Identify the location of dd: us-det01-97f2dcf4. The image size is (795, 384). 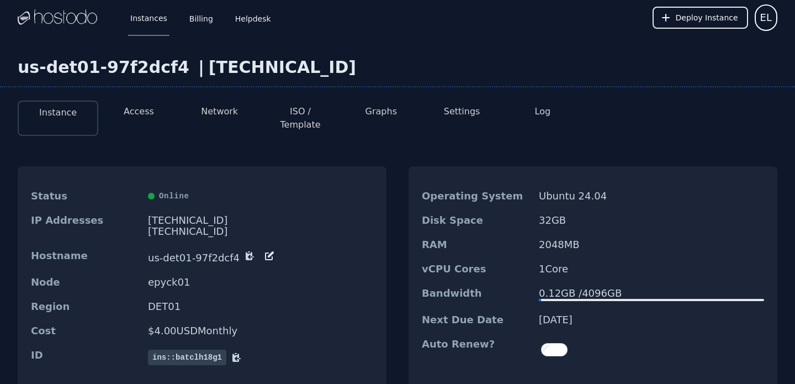
(261, 257).